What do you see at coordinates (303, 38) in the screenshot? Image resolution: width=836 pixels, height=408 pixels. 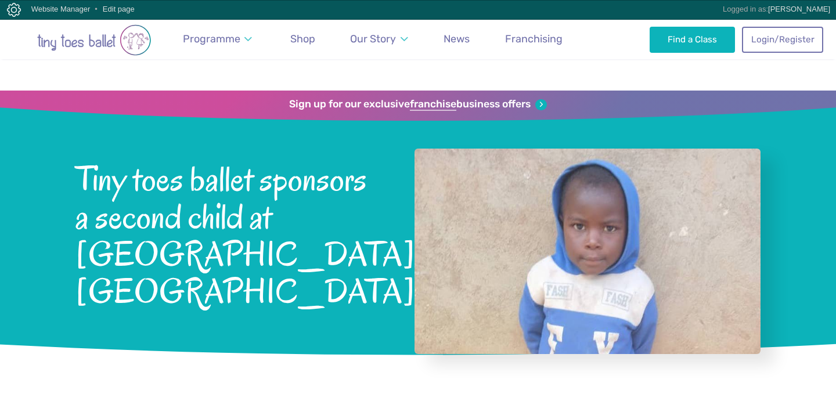 I see `span: Shop` at bounding box center [303, 38].